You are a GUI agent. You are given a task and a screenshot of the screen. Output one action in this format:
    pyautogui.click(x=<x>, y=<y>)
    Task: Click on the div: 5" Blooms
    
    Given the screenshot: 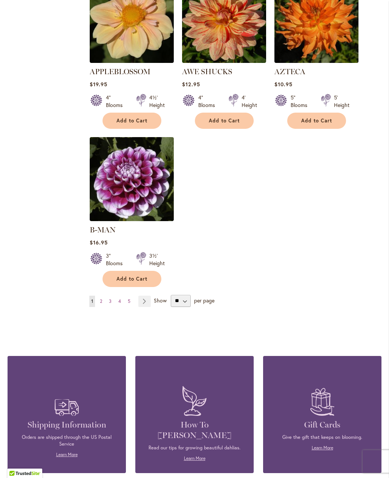 What is the action you would take?
    pyautogui.click(x=301, y=101)
    